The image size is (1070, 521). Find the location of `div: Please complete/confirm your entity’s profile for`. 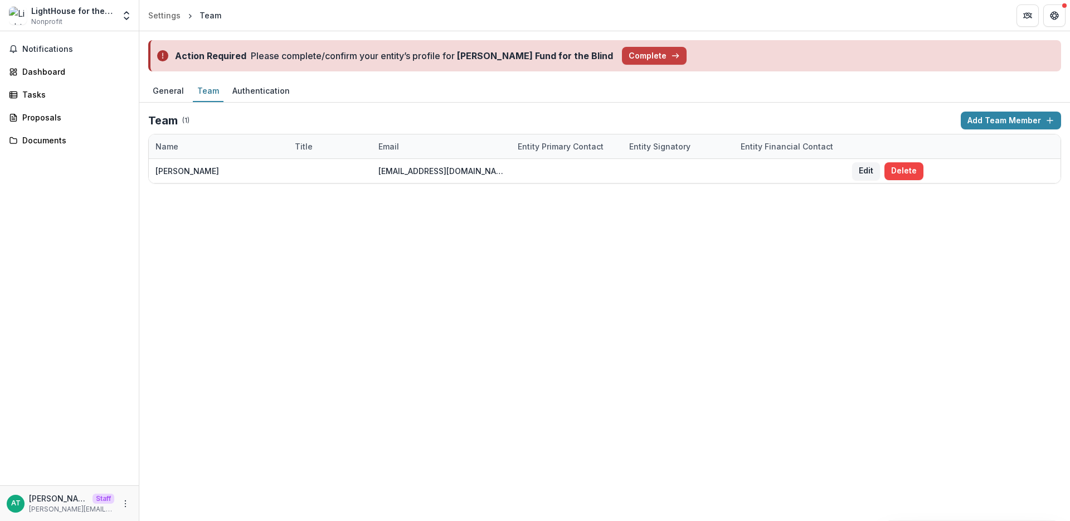

div: Please complete/confirm your entity’s profile for is located at coordinates (432, 56).